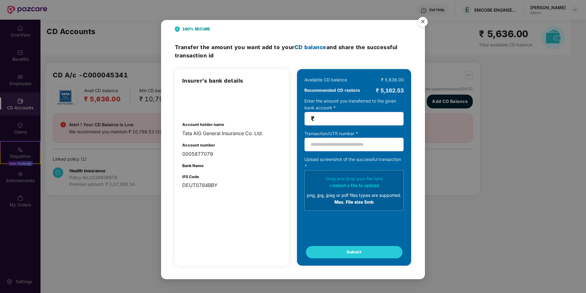  I want to click on b: 100% SECURE, so click(196, 29).